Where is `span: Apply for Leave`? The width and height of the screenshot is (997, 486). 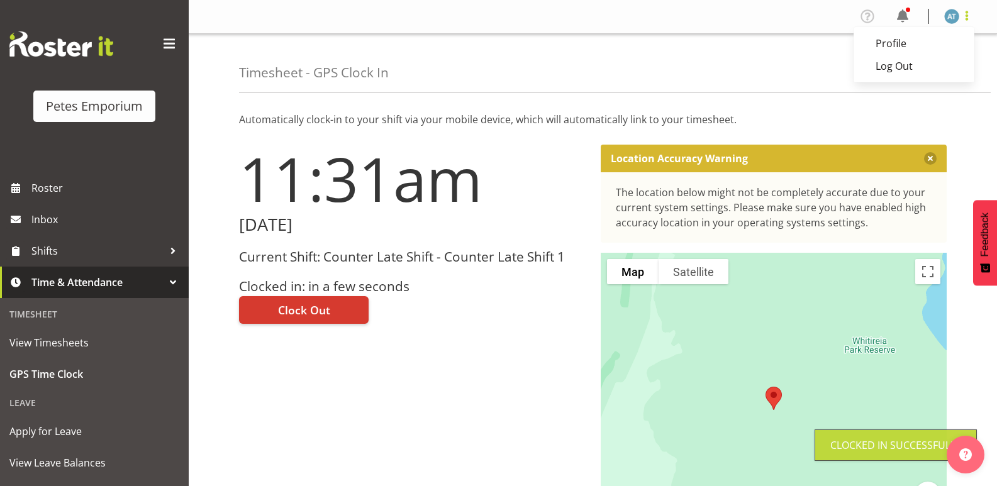
span: Apply for Leave is located at coordinates (94, 432).